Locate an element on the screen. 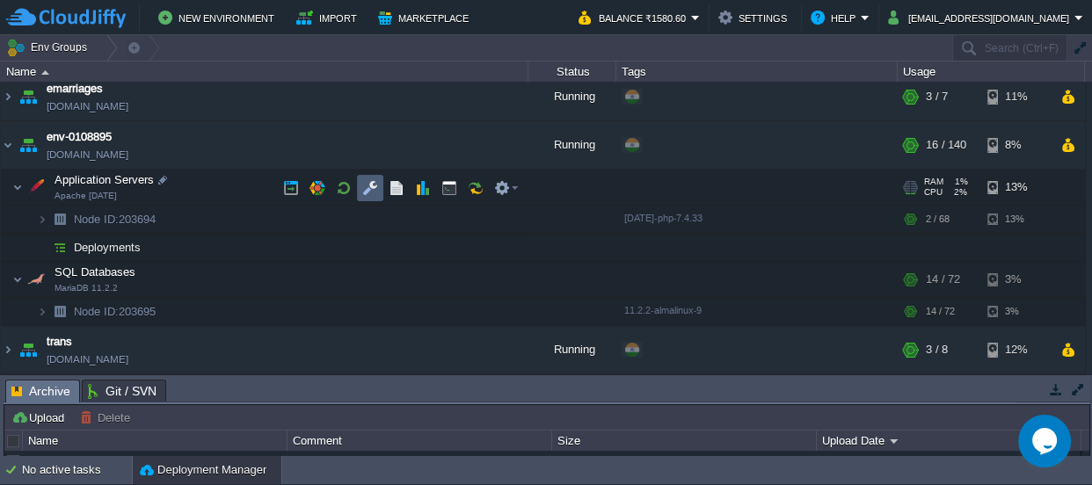  div: 16 / 140 is located at coordinates (946, 146).